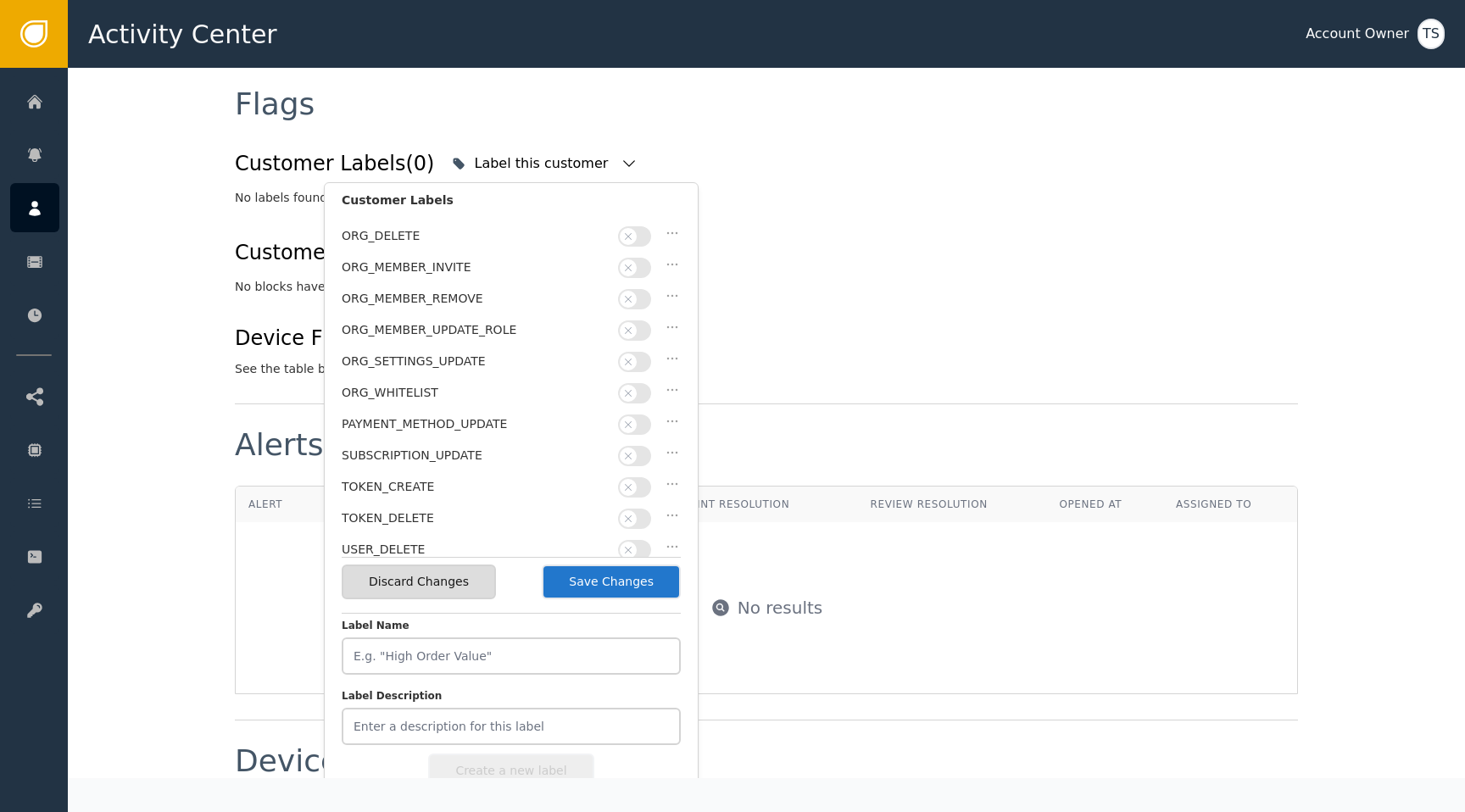  What do you see at coordinates (476, 518) in the screenshot?
I see `div: TOKEN_DELETE` at bounding box center [476, 518].